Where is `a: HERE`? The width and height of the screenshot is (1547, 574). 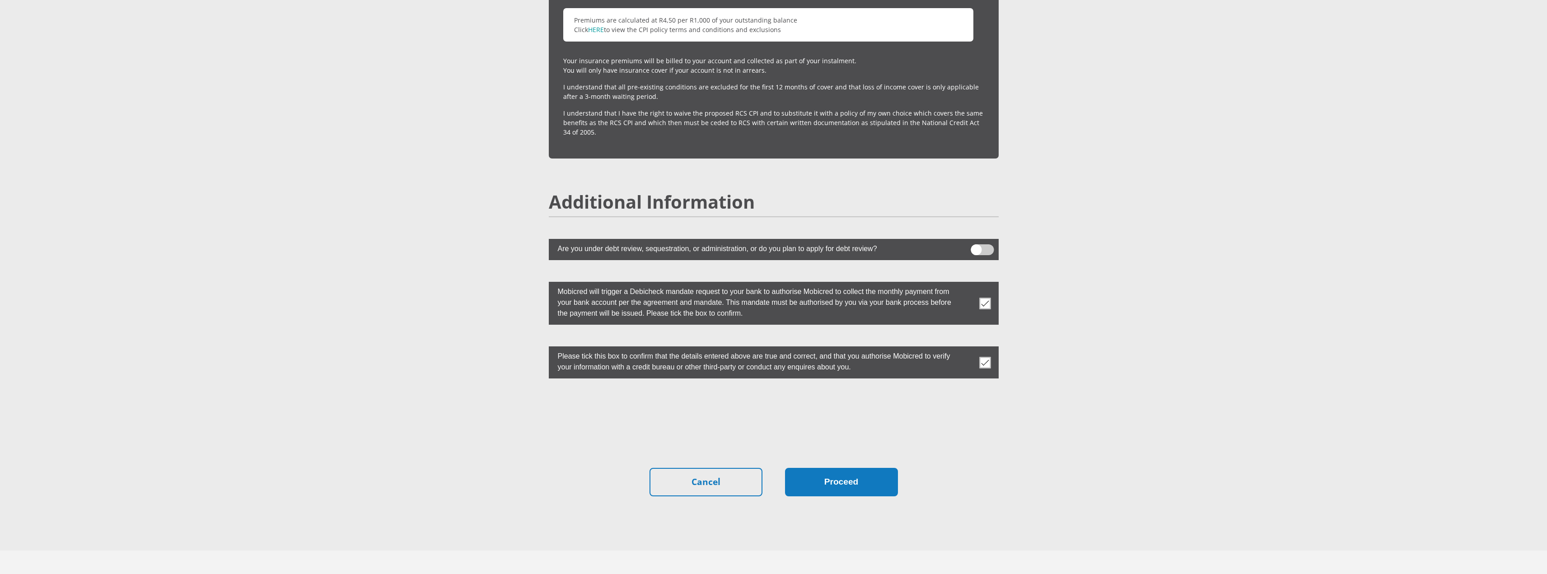
a: HERE is located at coordinates (596, 29).